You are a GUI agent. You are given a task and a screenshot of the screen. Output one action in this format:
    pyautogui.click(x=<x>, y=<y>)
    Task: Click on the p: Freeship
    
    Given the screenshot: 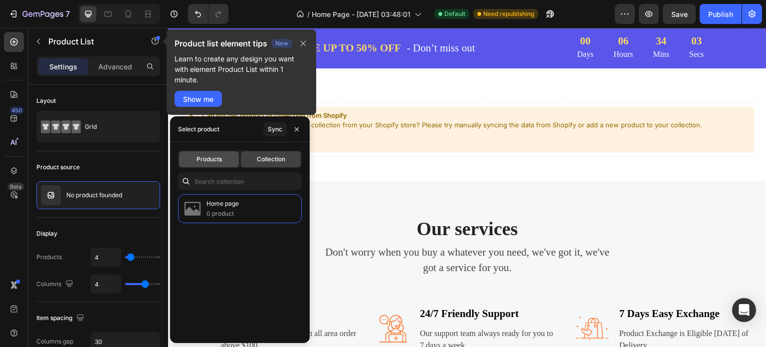 What is the action you would take?
    pyautogui.click(x=122, y=286)
    